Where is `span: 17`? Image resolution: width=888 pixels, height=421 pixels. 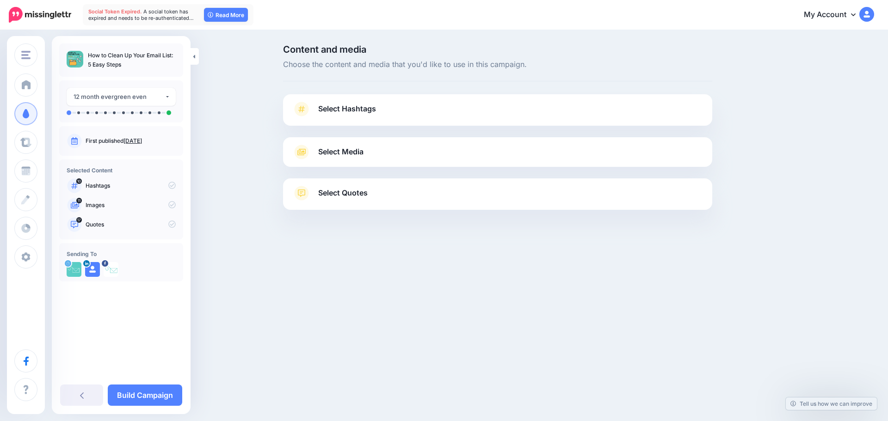 span: 17 is located at coordinates (79, 220).